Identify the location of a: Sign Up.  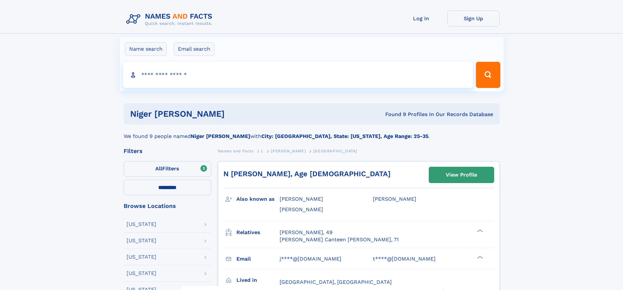
(474, 18).